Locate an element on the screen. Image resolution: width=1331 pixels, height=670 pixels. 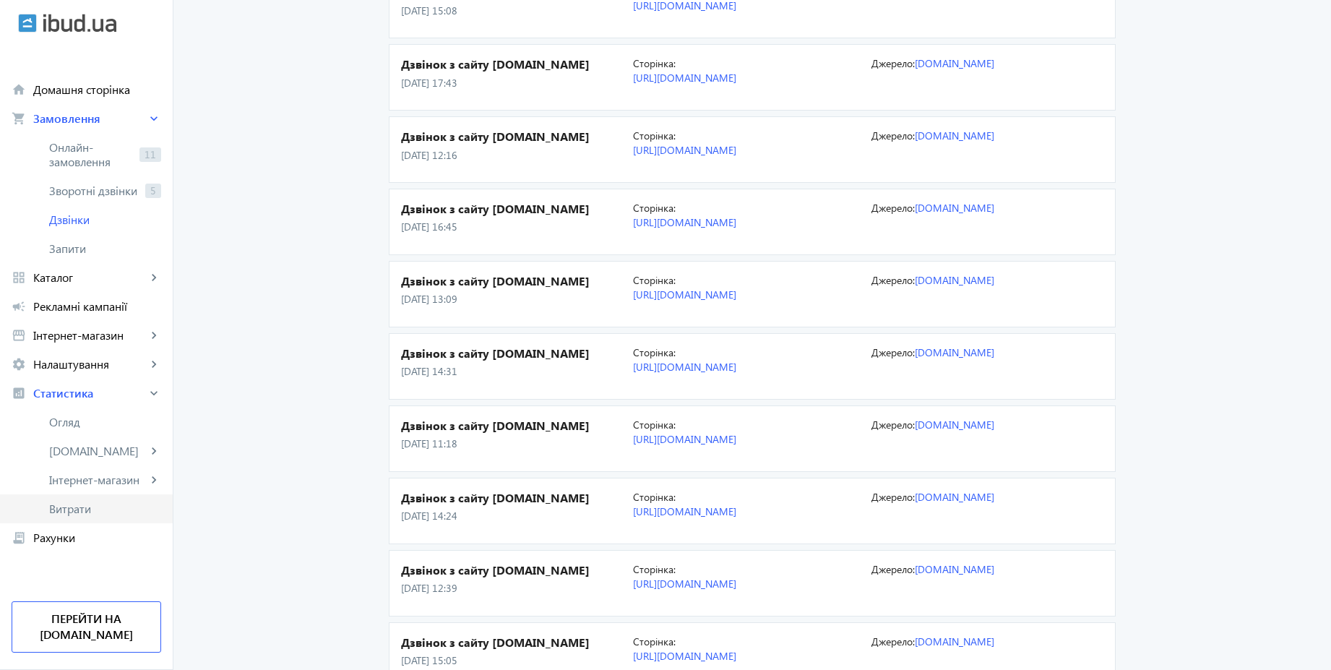
mat-icon: home is located at coordinates (19, 90).